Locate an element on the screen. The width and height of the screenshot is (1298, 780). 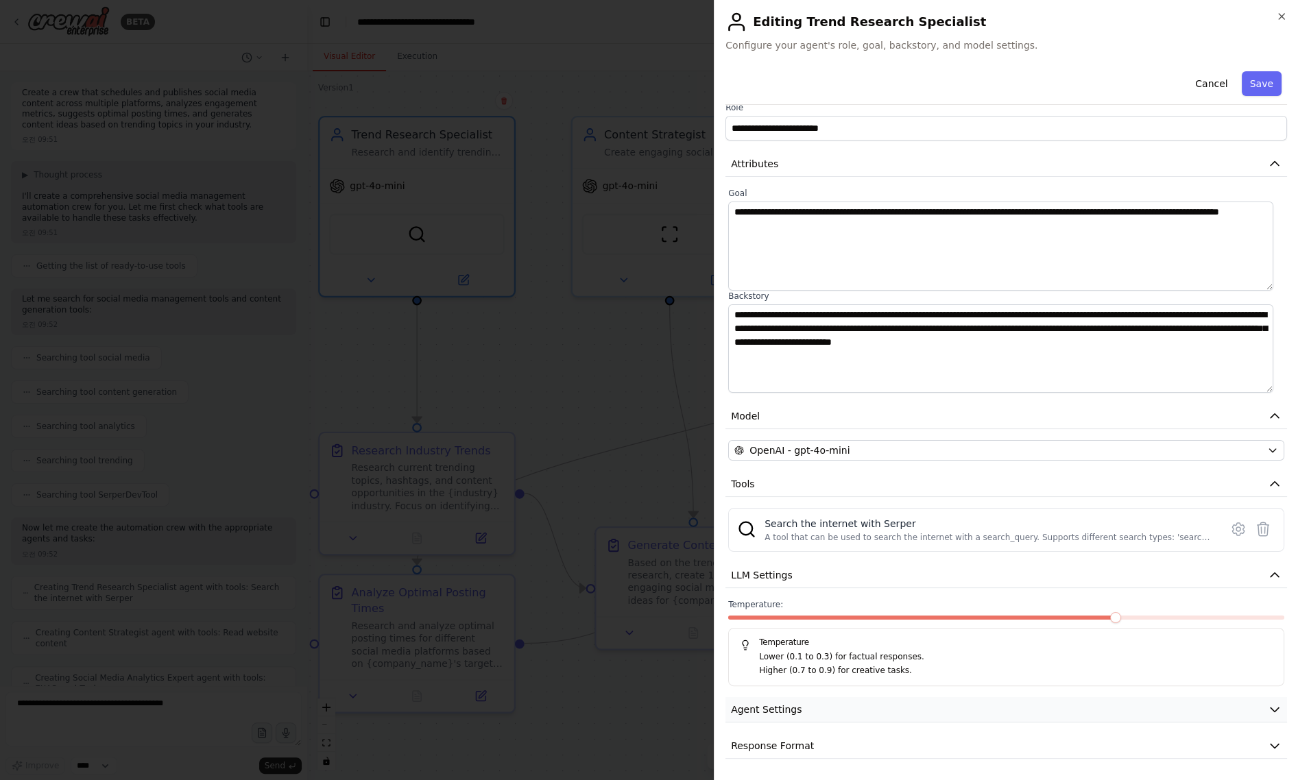
button: Model is located at coordinates (1006, 416).